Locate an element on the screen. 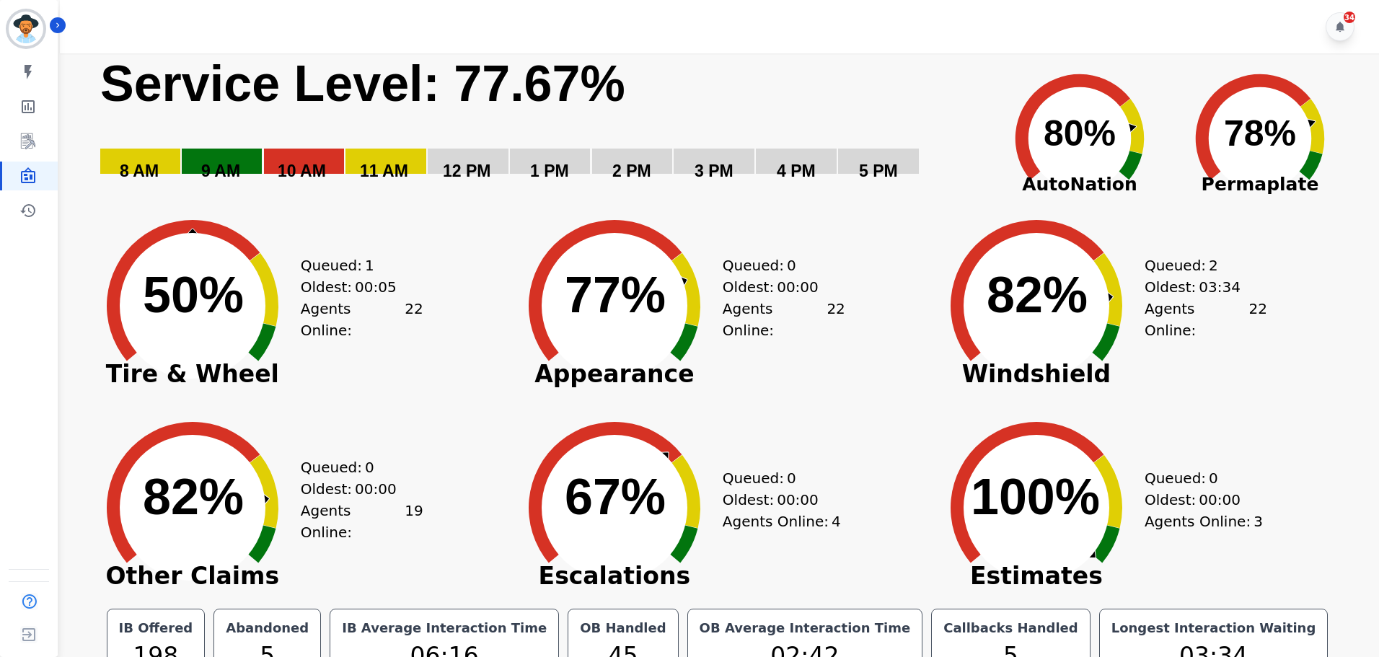 The image size is (1379, 657). span: 2 is located at coordinates (1213, 265).